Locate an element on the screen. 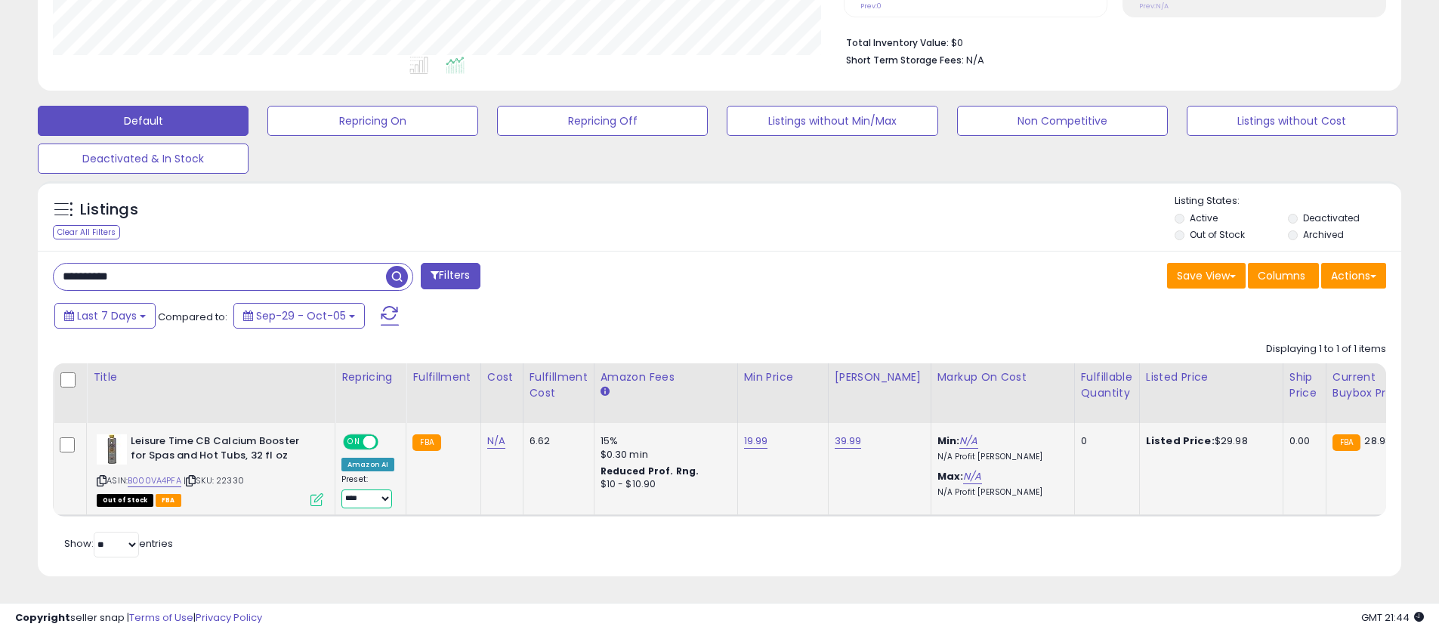 The image size is (1439, 633). button: Actions is located at coordinates (1354, 276).